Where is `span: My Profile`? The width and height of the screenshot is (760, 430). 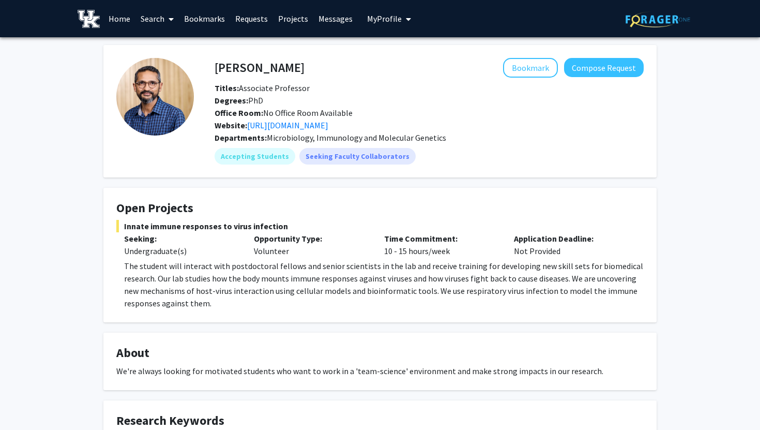
span: My Profile is located at coordinates (384, 19).